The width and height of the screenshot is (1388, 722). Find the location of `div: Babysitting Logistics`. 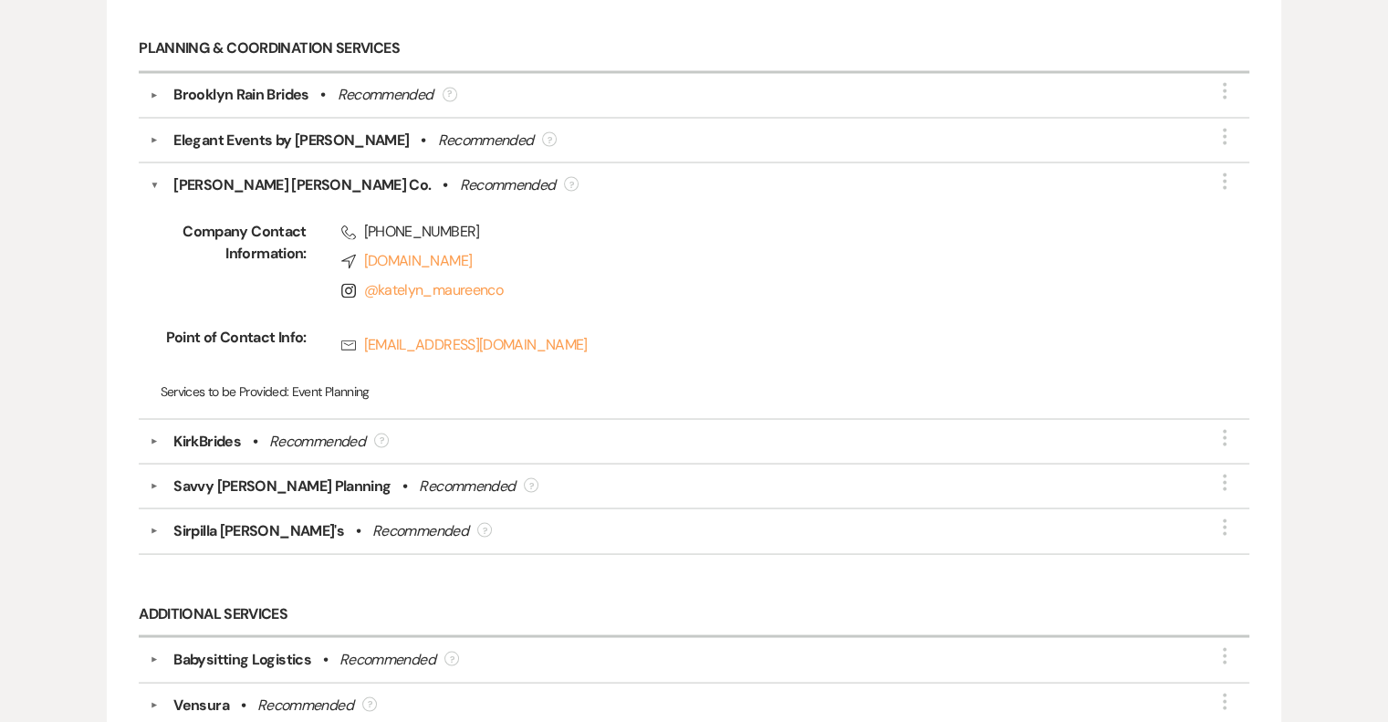

div: Babysitting Logistics is located at coordinates (242, 659).